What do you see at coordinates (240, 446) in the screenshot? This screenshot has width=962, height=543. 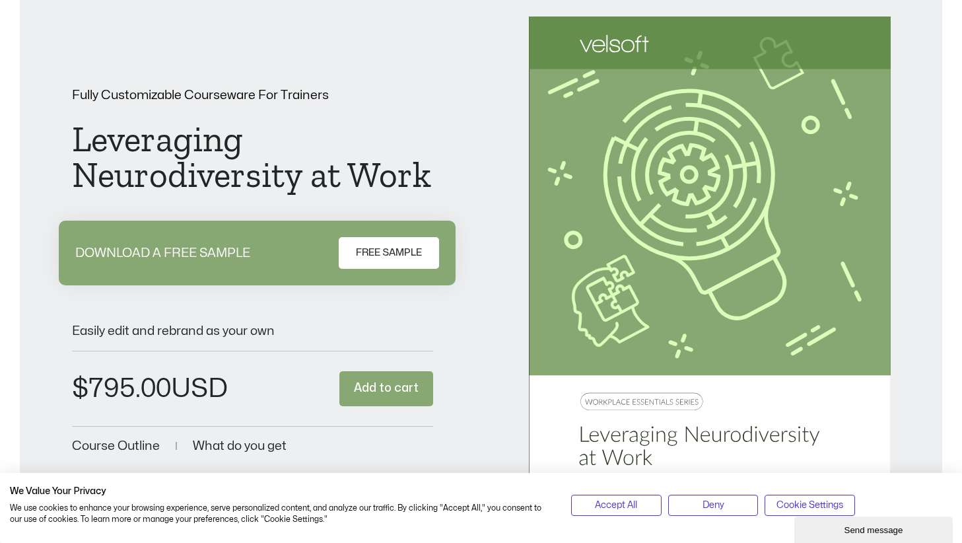 I see `span: What do you get` at bounding box center [240, 446].